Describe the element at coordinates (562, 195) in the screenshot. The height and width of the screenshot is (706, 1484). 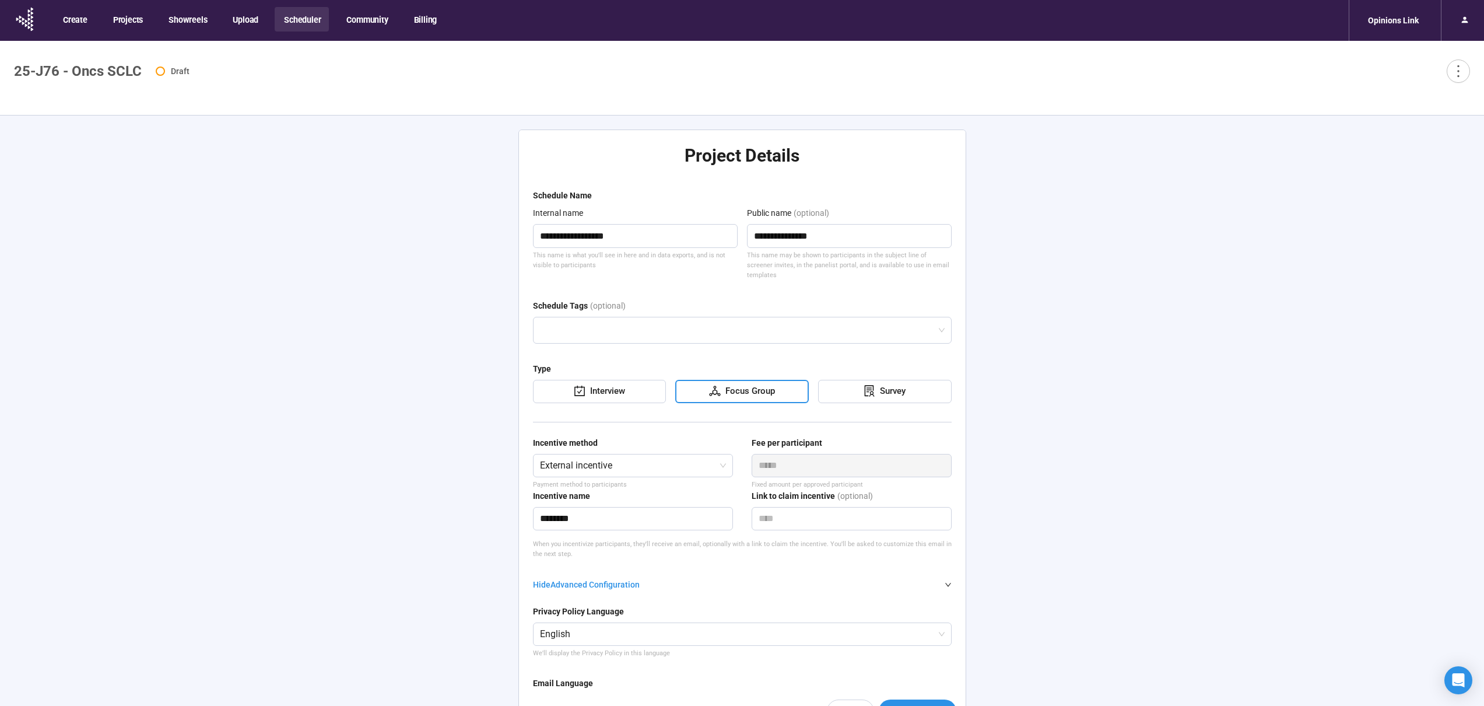
I see `div: Schedule Name` at that location.